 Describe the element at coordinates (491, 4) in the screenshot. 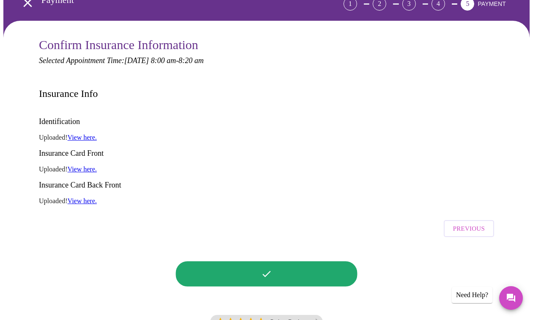

I see `span: PAYMENT` at that location.